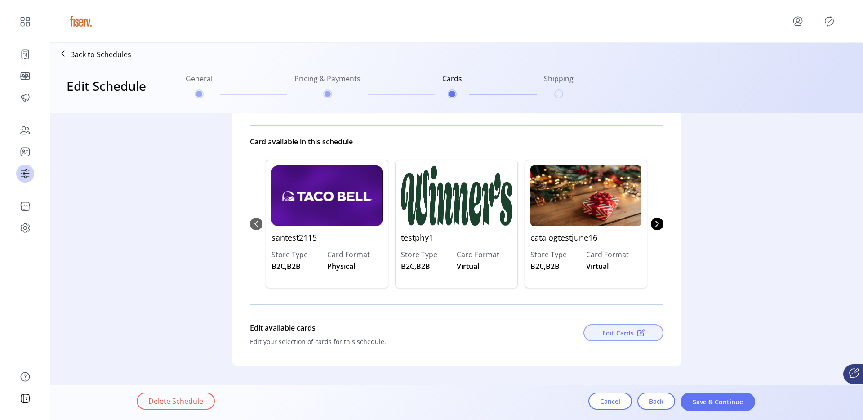 Image resolution: width=863 pixels, height=420 pixels. Describe the element at coordinates (341, 266) in the screenshot. I see `span: Physical` at that location.